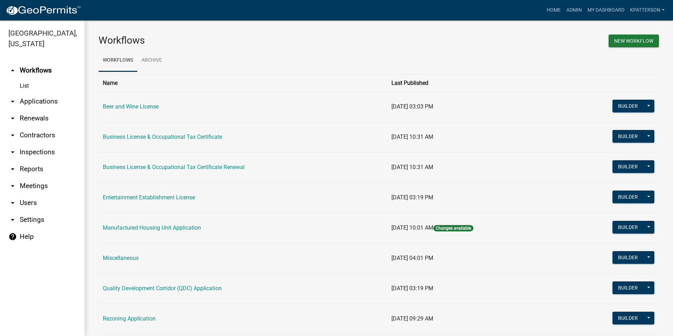 Image resolution: width=673 pixels, height=336 pixels. What do you see at coordinates (118, 61) in the screenshot?
I see `a: Workflows` at bounding box center [118, 61].